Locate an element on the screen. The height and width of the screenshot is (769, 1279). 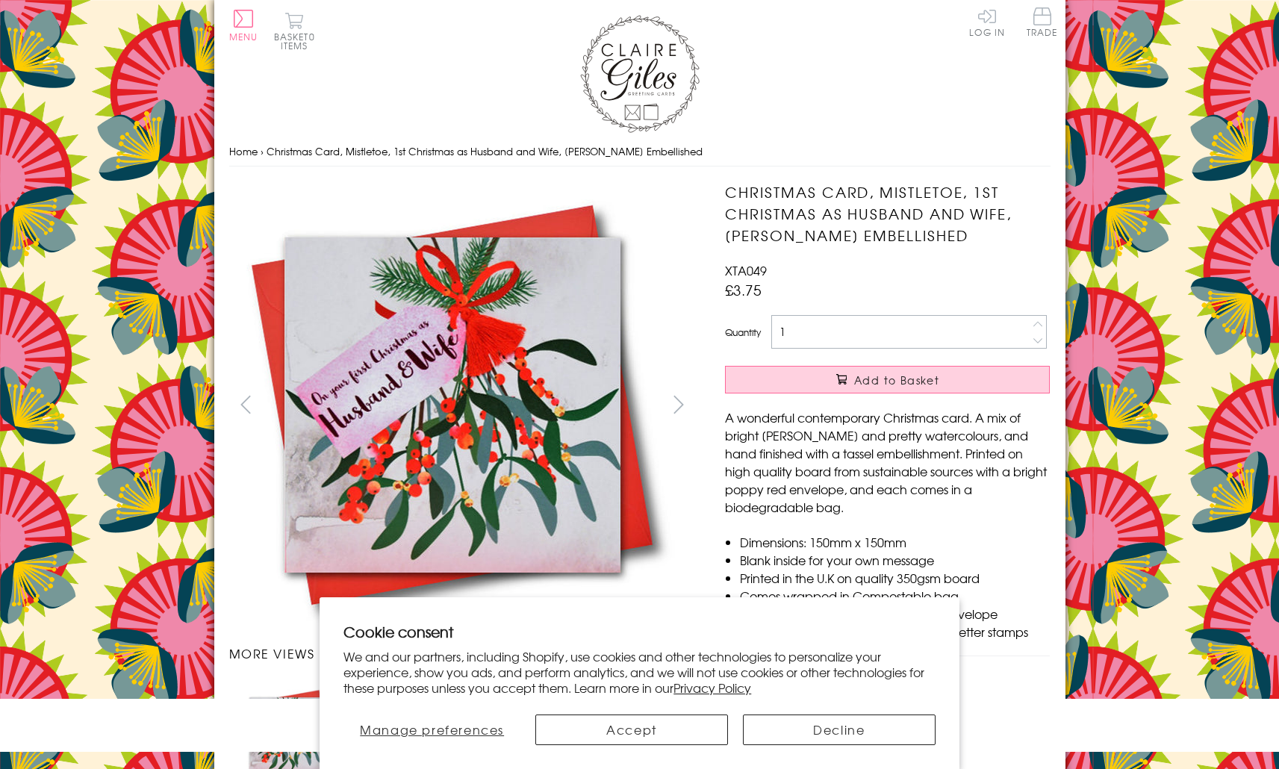
button: Basket0 items is located at coordinates (294, 31).